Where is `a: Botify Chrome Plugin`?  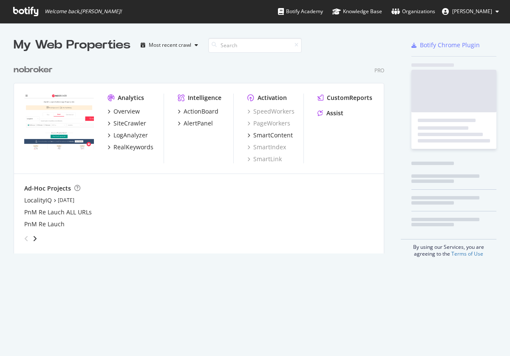 a: Botify Chrome Plugin is located at coordinates (445, 45).